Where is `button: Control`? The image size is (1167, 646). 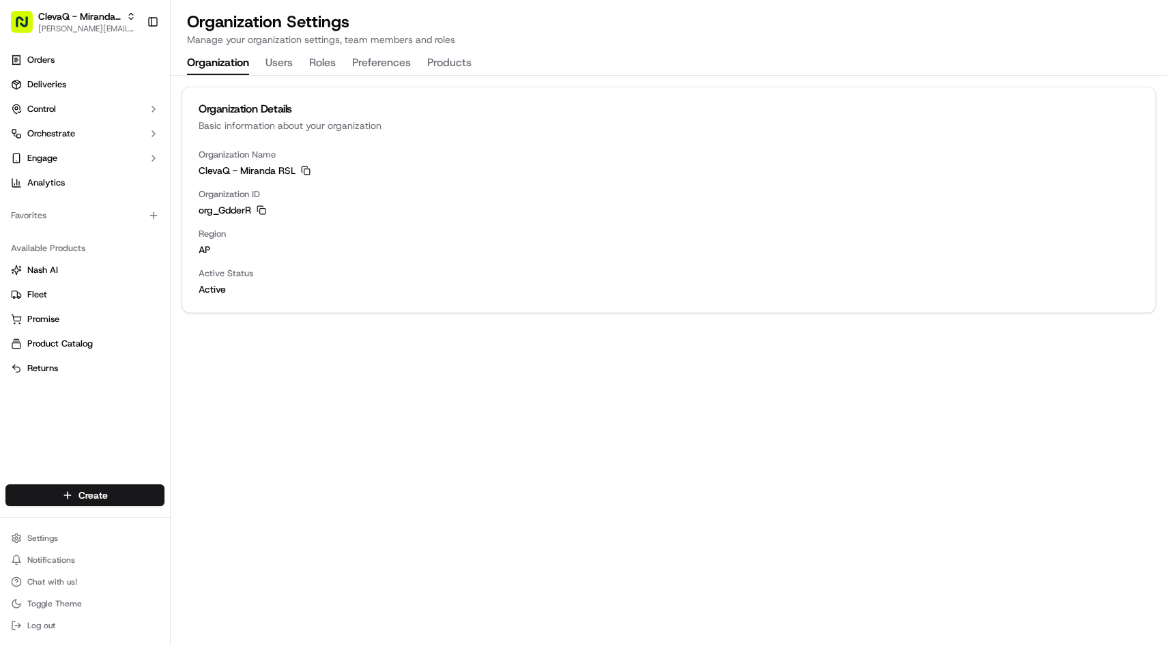 button: Control is located at coordinates (85, 109).